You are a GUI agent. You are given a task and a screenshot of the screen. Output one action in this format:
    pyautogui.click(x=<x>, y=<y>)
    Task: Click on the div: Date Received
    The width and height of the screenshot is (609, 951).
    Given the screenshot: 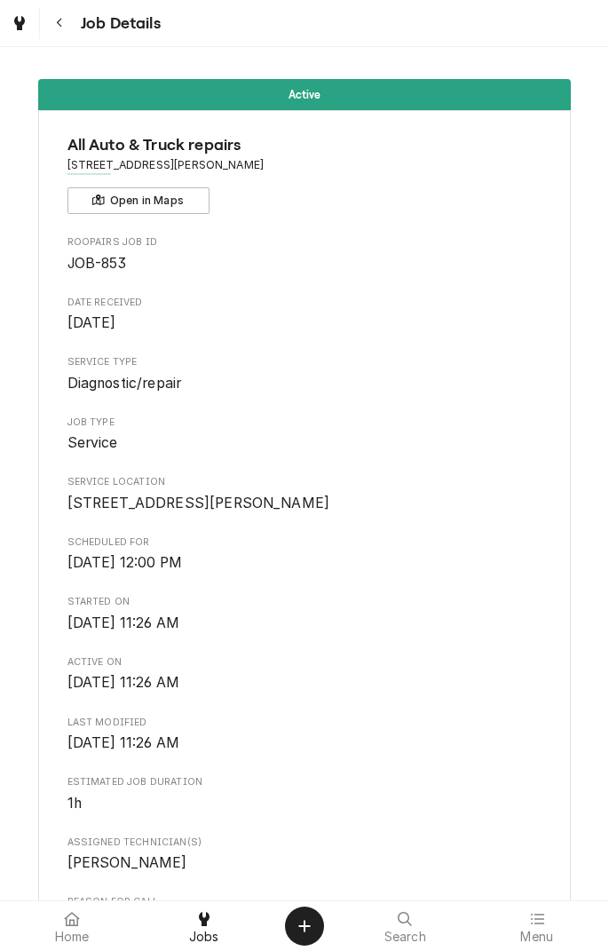 What is the action you would take?
    pyautogui.click(x=305, y=314)
    